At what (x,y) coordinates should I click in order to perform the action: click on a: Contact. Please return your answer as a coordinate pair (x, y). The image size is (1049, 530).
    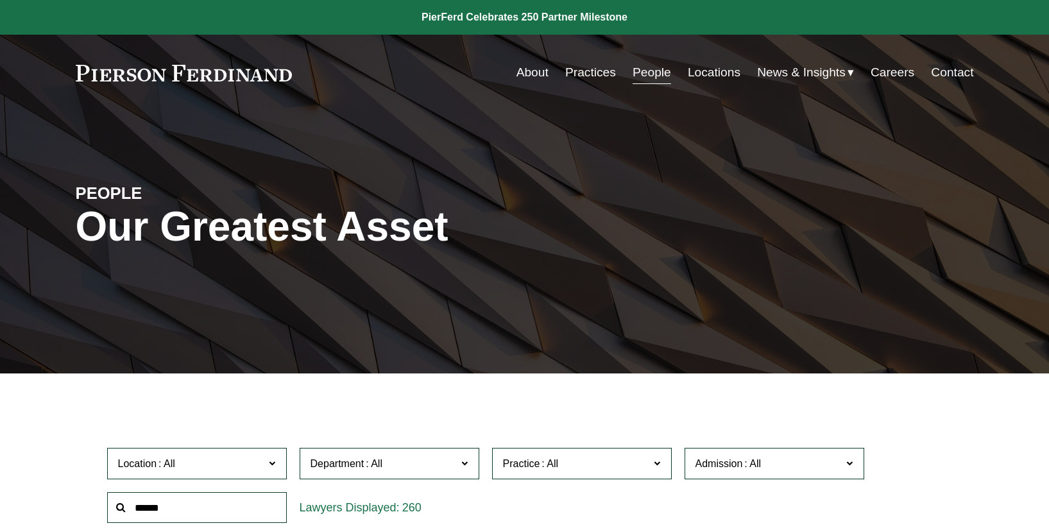
    Looking at the image, I should click on (953, 73).